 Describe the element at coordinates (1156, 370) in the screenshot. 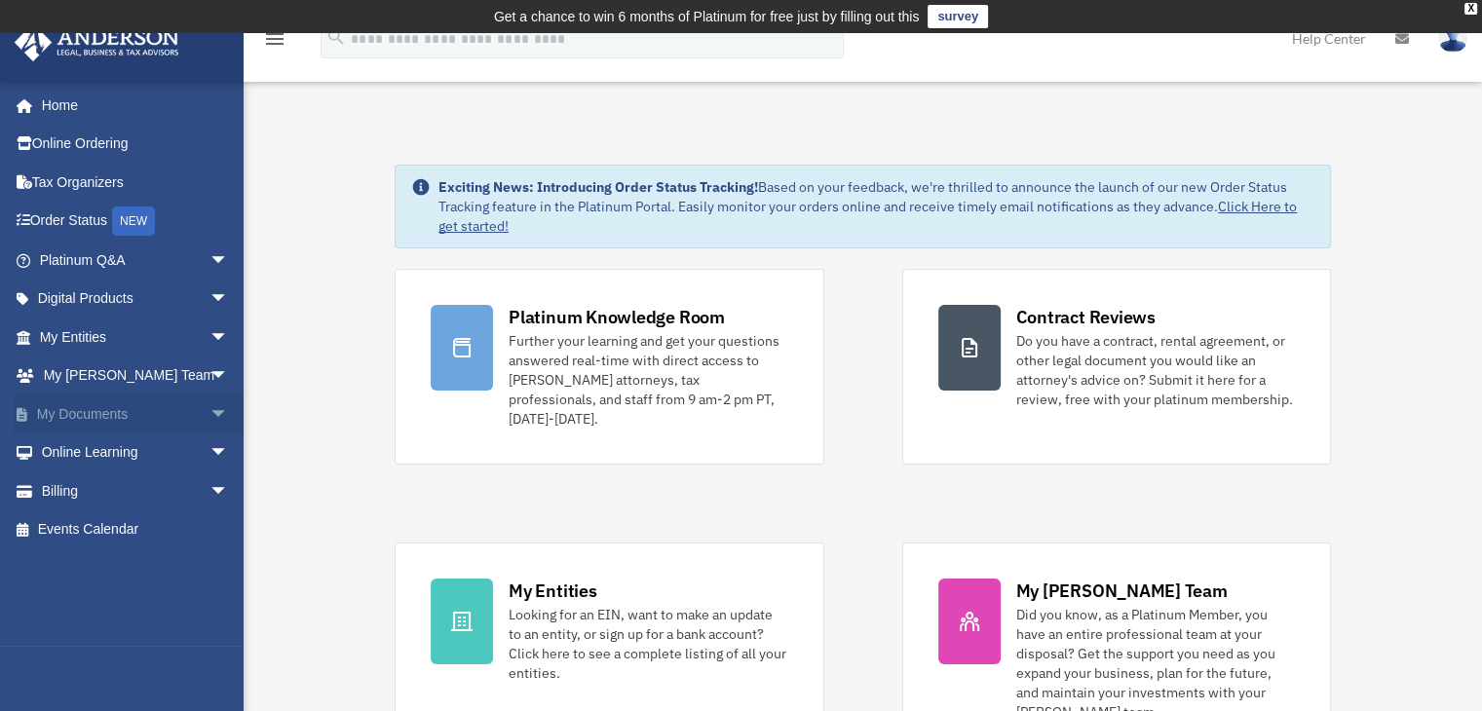

I see `div: Do you have a contract, rental agreement, or other legal document you would like an attorney's ad...` at that location.